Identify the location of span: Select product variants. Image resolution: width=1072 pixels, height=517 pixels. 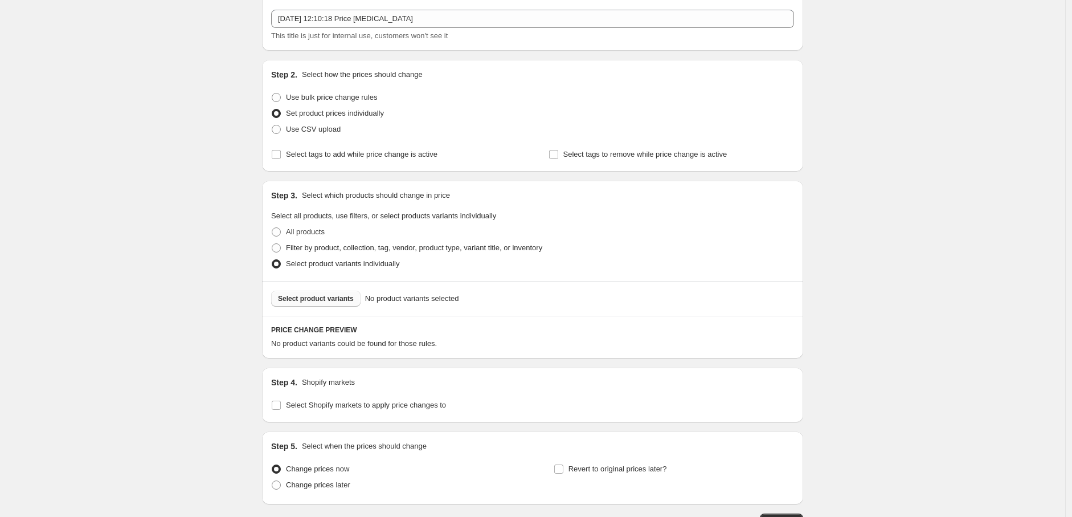
(316, 298).